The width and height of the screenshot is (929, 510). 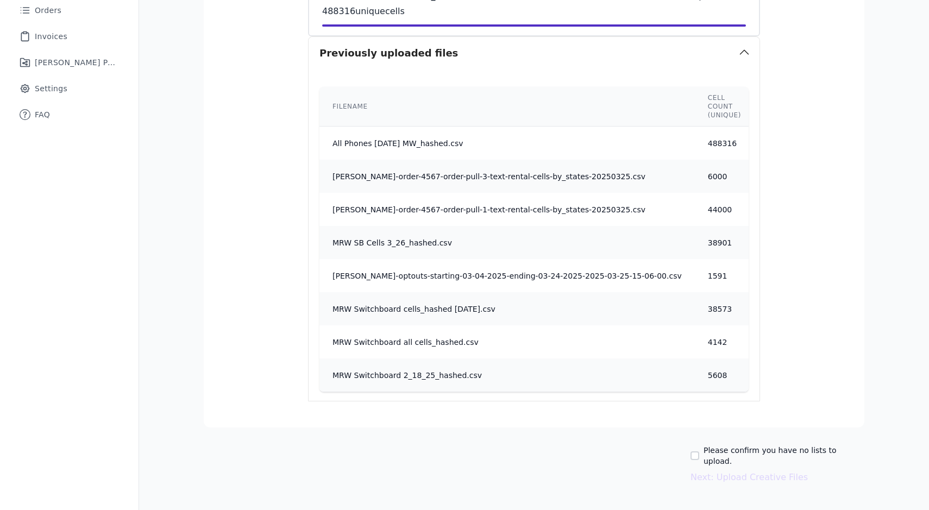 What do you see at coordinates (51, 36) in the screenshot?
I see `span: Invoices` at bounding box center [51, 36].